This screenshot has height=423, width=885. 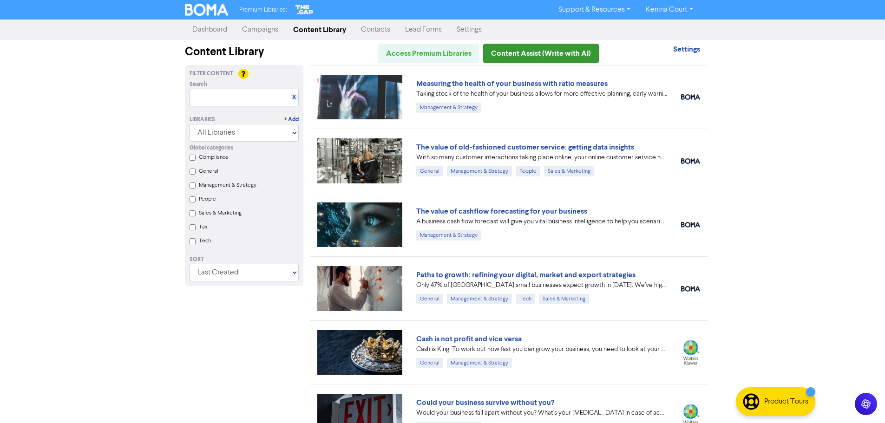 What do you see at coordinates (304, 10) in the screenshot?
I see `img: The Gap` at bounding box center [304, 10].